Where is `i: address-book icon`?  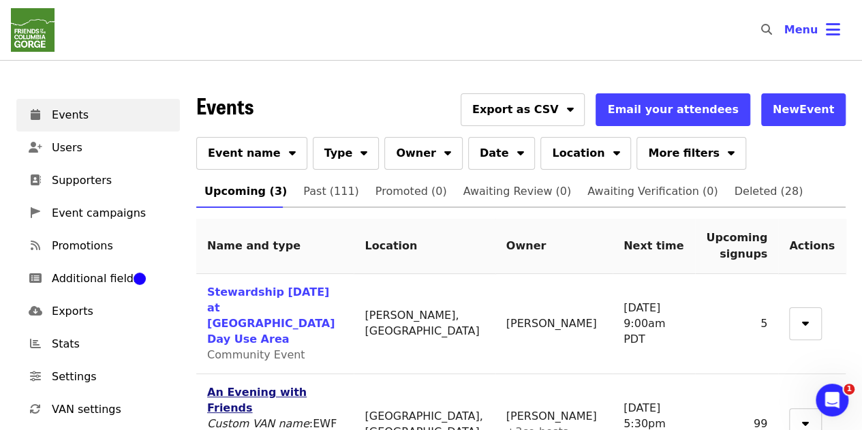
i: address-book icon is located at coordinates (35, 180).